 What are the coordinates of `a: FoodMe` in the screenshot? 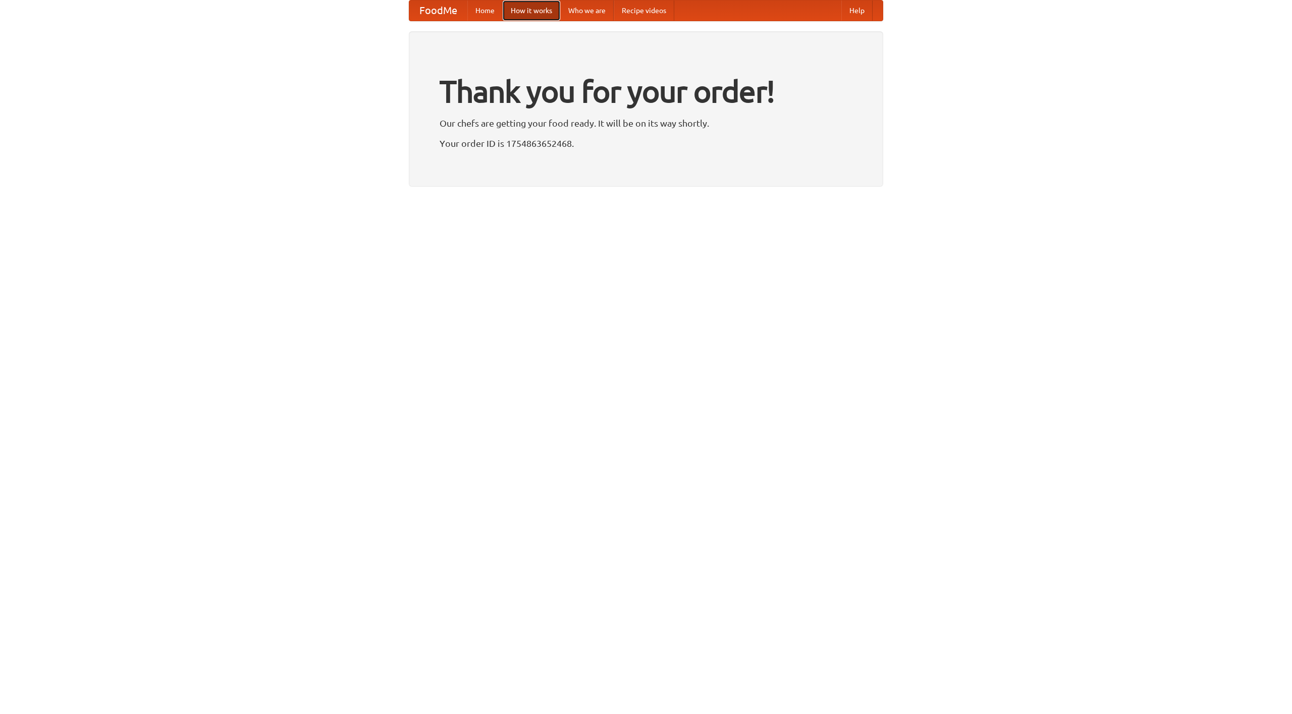 It's located at (438, 11).